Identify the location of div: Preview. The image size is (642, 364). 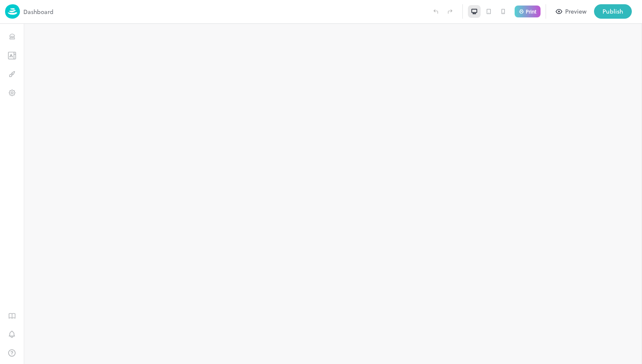
(575, 11).